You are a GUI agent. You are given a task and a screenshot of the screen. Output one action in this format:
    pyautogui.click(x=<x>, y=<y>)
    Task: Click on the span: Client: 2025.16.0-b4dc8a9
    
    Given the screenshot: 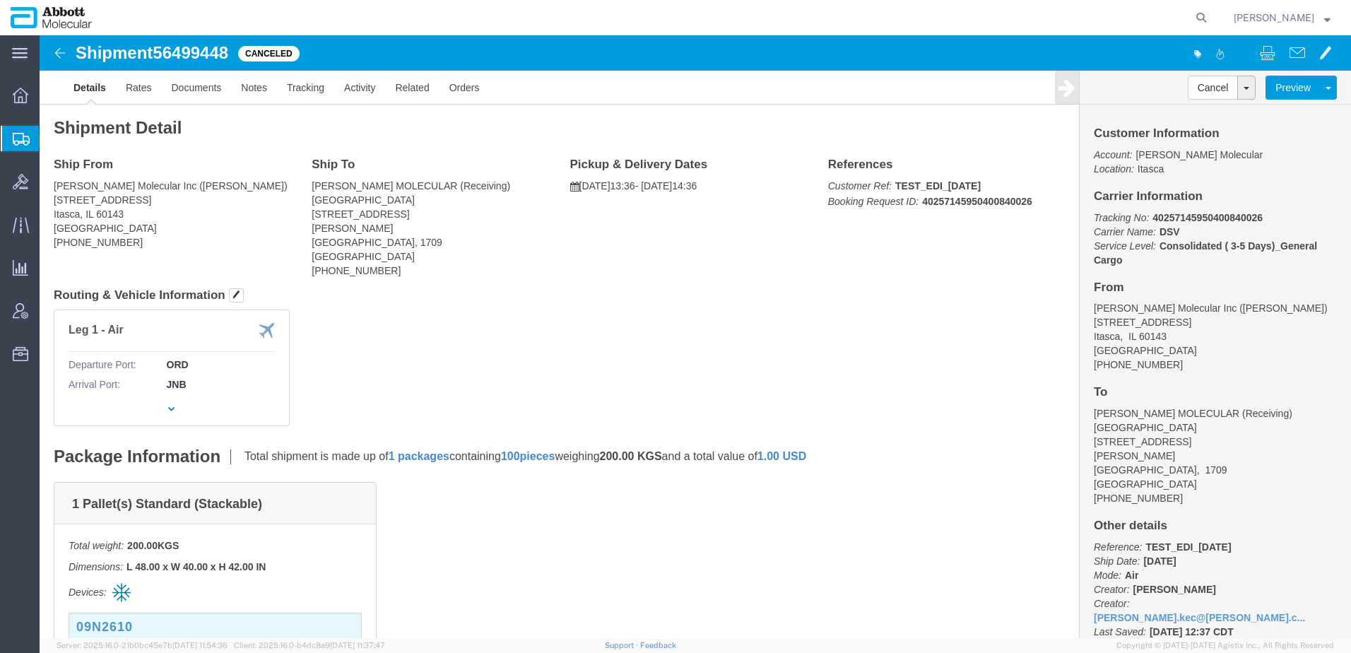 What is the action you would take?
    pyautogui.click(x=309, y=645)
    